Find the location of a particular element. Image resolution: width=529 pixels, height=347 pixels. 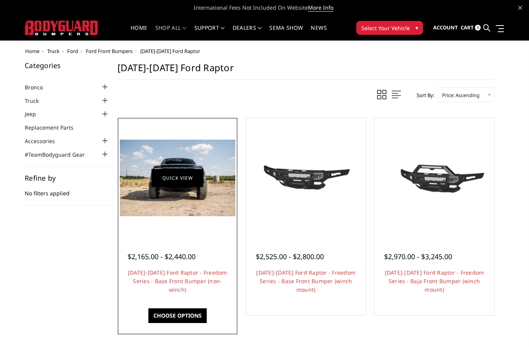

span: $2,970.00 - $3,245.00 is located at coordinates (418, 256).